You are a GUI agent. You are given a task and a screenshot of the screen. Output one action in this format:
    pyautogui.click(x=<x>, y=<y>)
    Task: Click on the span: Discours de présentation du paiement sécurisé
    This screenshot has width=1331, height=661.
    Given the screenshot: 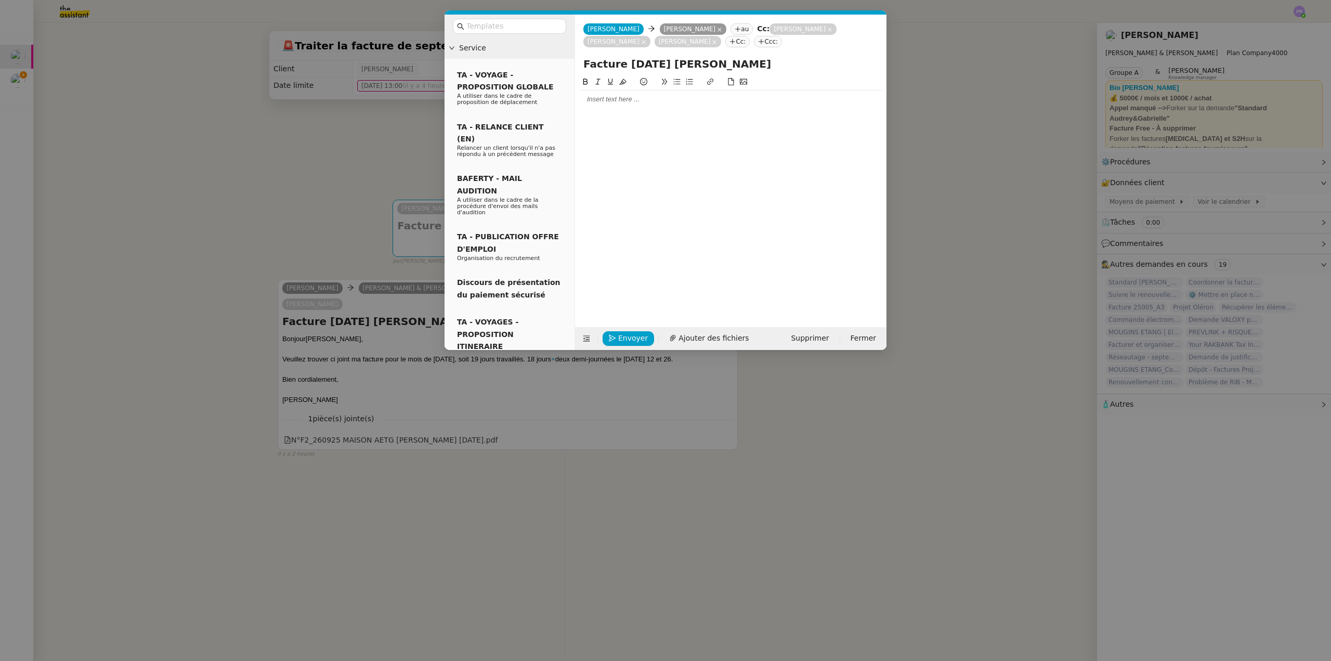 What is the action you would take?
    pyautogui.click(x=509, y=288)
    